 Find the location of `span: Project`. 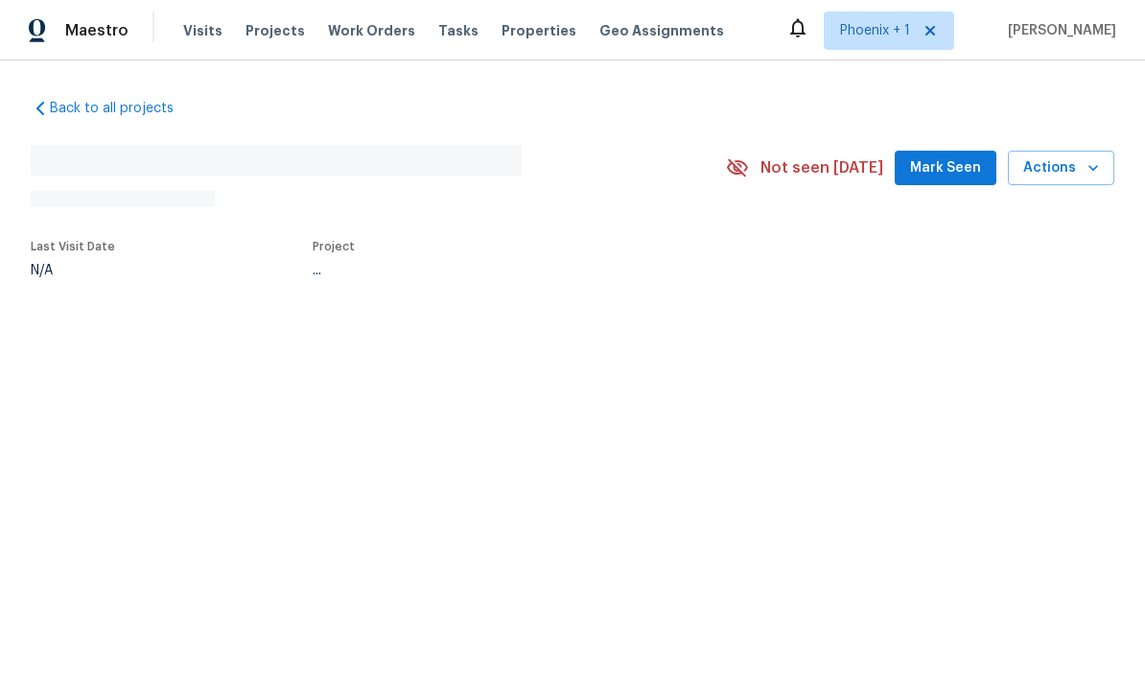

span: Project is located at coordinates (334, 246).